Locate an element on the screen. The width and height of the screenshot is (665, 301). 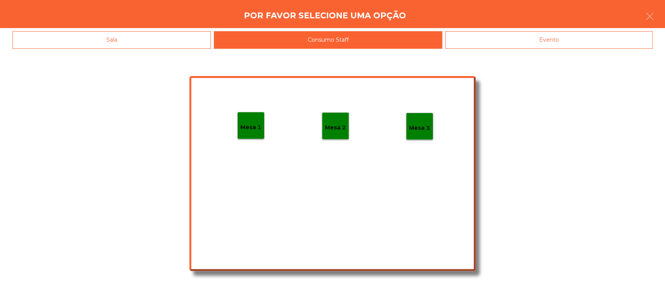
div: Sala is located at coordinates (111, 40).